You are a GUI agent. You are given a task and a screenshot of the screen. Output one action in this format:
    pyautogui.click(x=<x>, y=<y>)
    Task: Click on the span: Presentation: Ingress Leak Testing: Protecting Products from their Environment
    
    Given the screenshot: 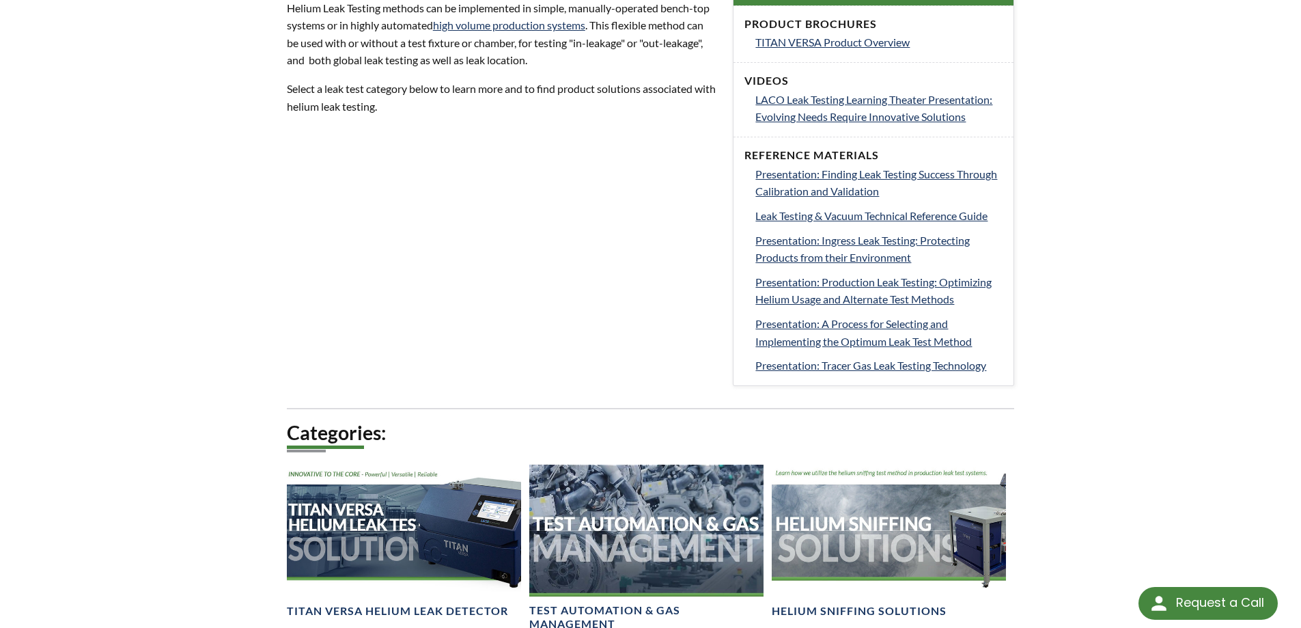 What is the action you would take?
    pyautogui.click(x=863, y=249)
    